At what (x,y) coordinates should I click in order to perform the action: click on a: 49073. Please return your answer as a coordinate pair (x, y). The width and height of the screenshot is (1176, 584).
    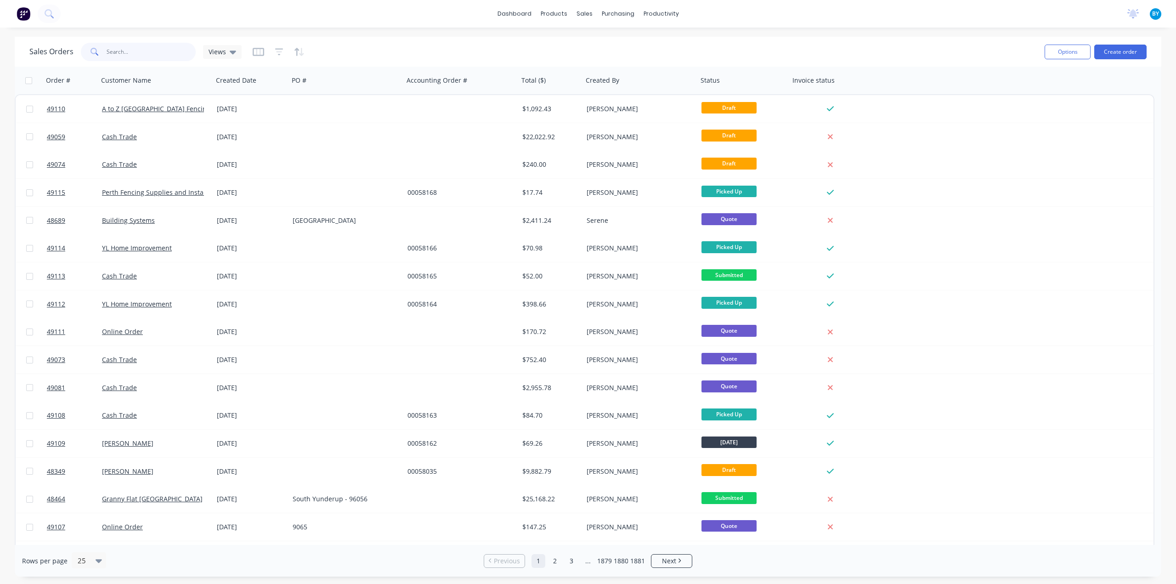
    Looking at the image, I should click on (74, 360).